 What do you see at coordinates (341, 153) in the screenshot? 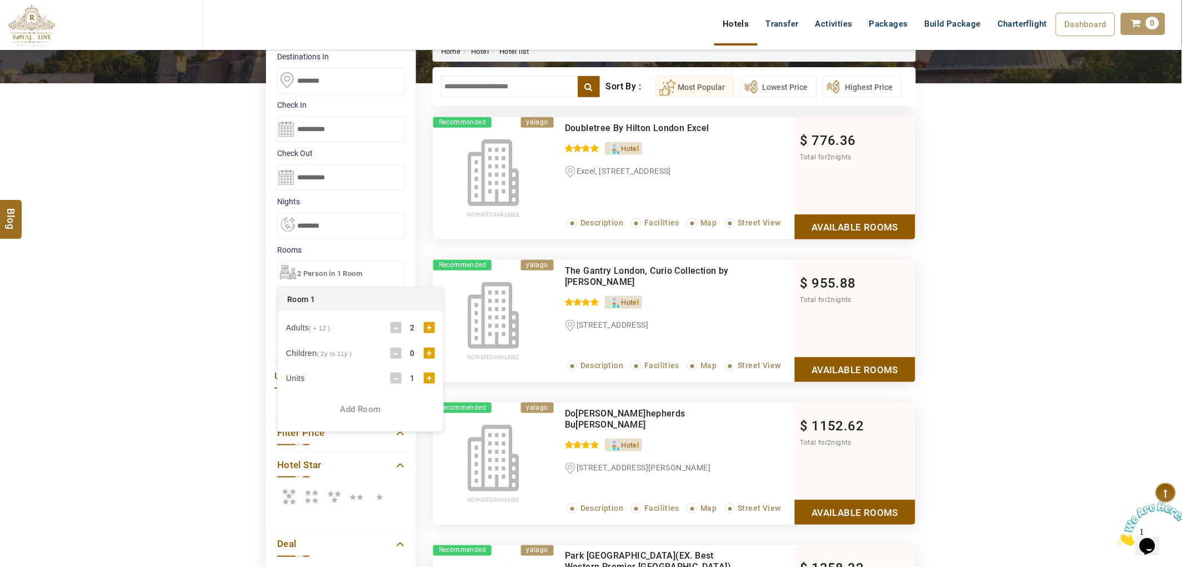
I see `label: Check Out` at bounding box center [341, 153].